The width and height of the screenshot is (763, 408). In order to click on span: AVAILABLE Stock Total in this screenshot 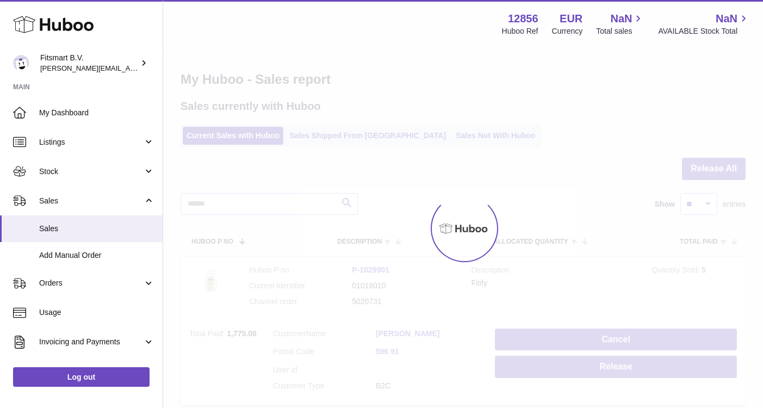, I will do `click(704, 31)`.